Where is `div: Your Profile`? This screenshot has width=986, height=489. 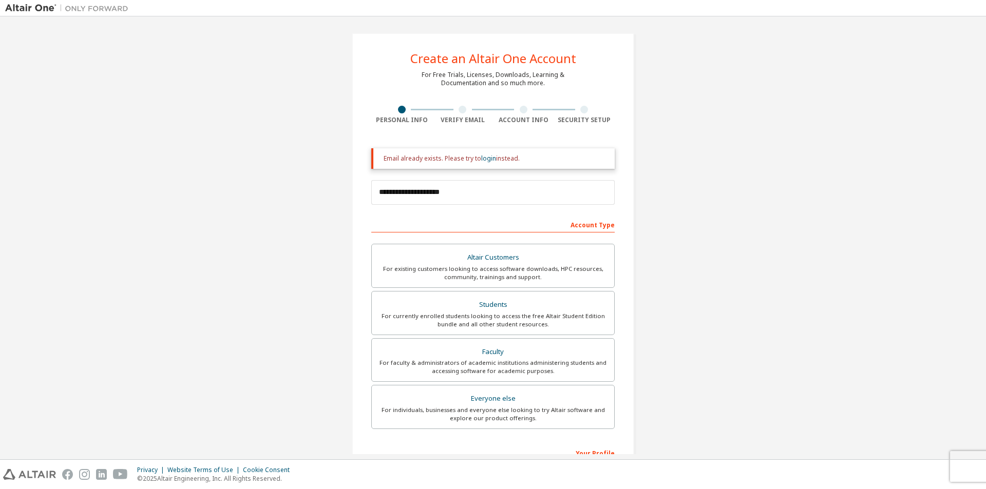 div: Your Profile is located at coordinates (493, 453).